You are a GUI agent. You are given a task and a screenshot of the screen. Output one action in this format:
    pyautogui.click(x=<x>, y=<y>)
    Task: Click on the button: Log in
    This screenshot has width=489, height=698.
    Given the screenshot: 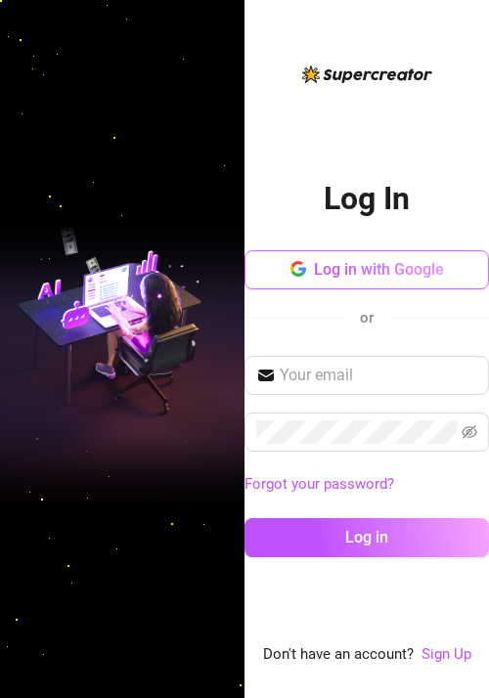 What is the action you would take?
    pyautogui.click(x=367, y=538)
    